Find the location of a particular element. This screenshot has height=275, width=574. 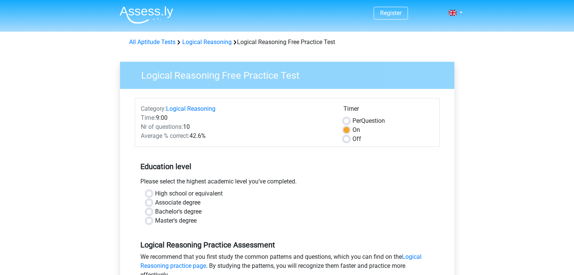

span: Nr of questions: is located at coordinates (162, 127).